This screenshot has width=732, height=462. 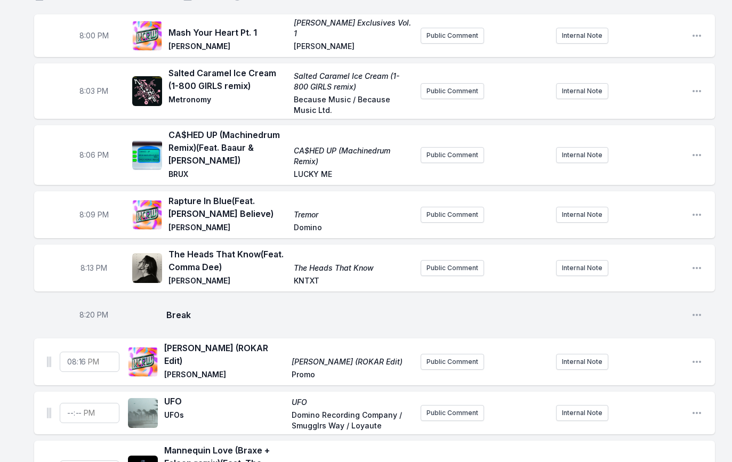 What do you see at coordinates (143, 362) in the screenshot?
I see `img: Hyph Mngo (ROKAR Edit)` at bounding box center [143, 362].